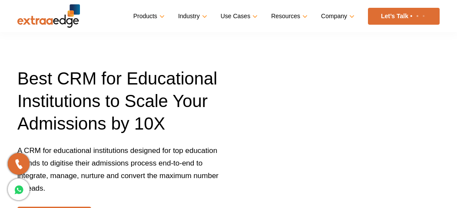 This screenshot has height=208, width=457. What do you see at coordinates (119, 176) in the screenshot?
I see `p: A CRM for educational institutions designed for top education brands to digitise their admissions...` at bounding box center [119, 176].